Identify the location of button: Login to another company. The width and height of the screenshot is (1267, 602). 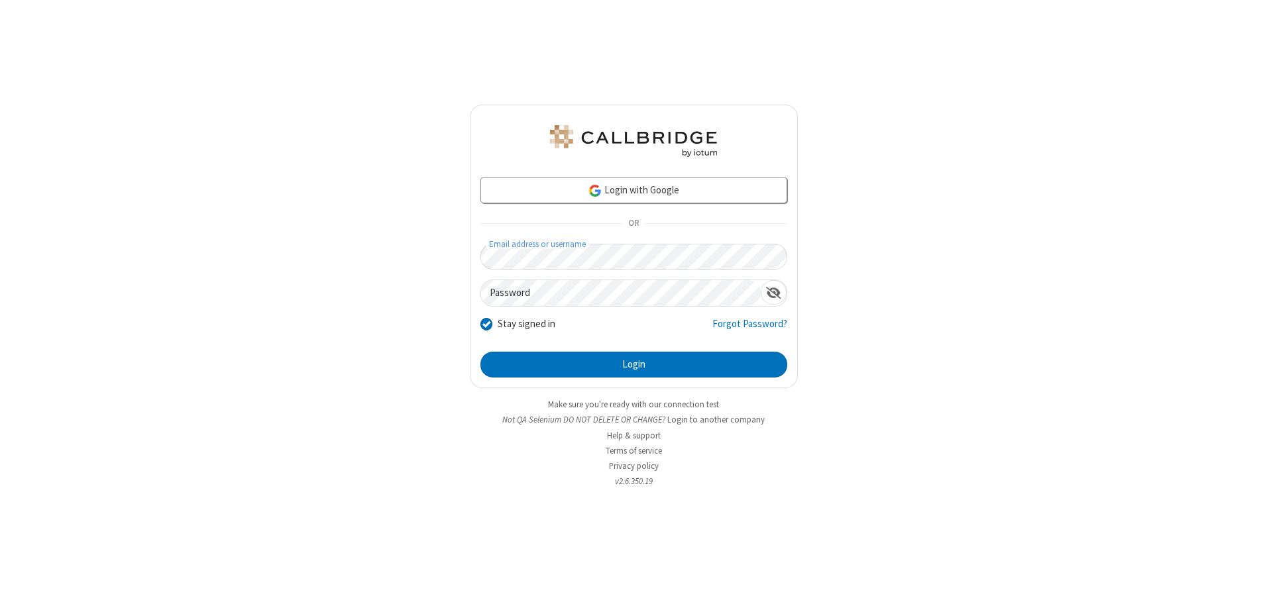
(716, 420).